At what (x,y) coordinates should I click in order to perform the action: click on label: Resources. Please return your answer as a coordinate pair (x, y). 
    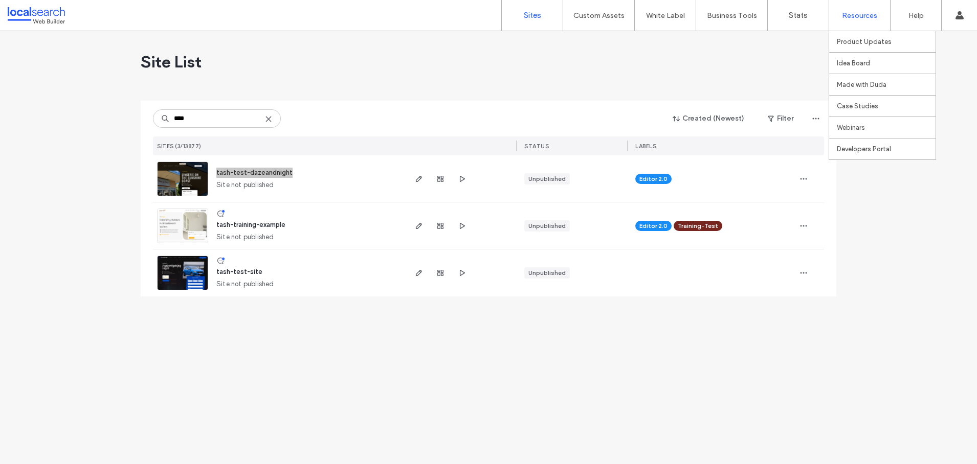
    Looking at the image, I should click on (859, 15).